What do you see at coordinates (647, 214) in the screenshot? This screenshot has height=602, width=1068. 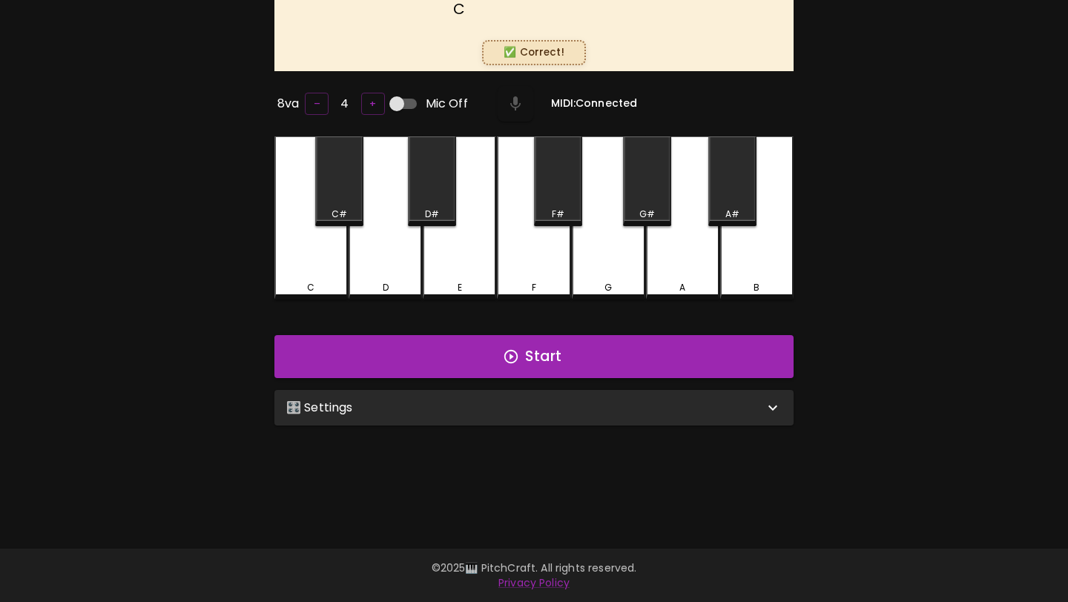 I see `div: G#` at bounding box center [647, 214].